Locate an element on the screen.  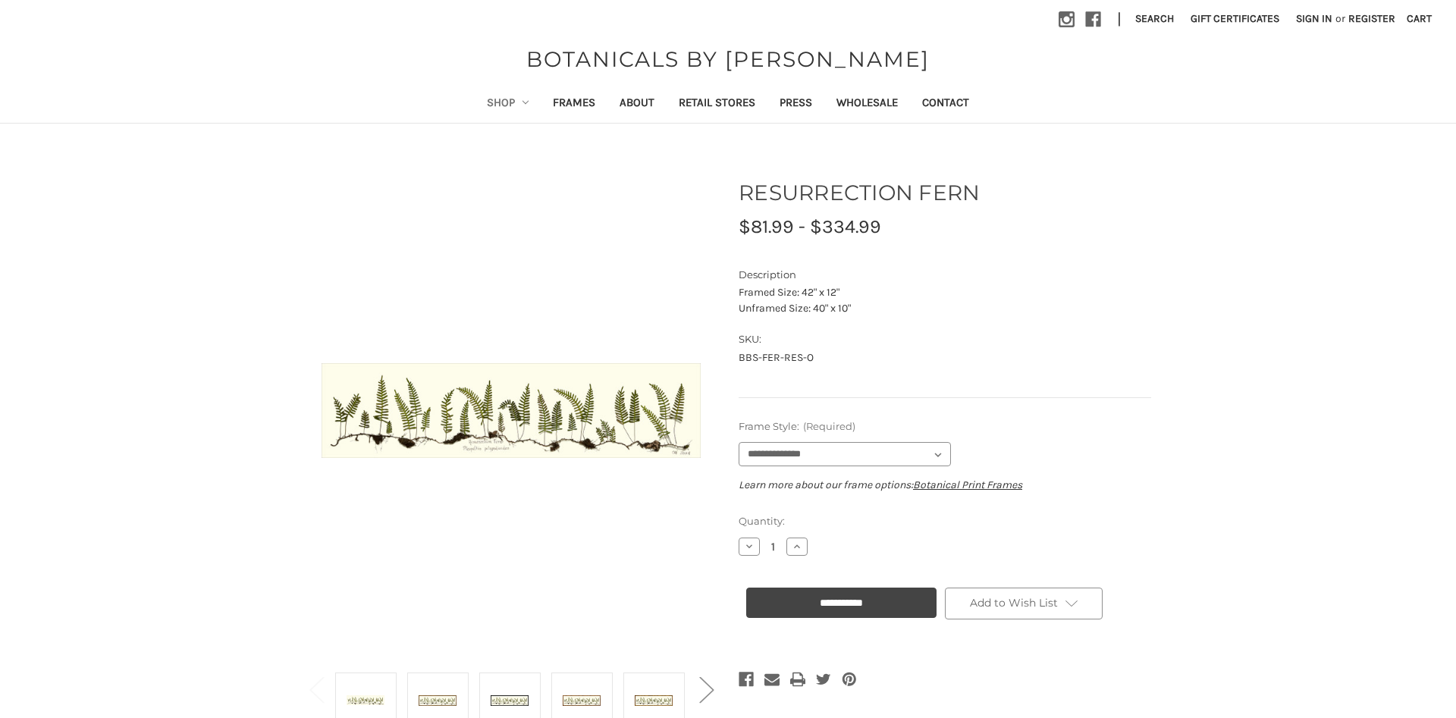
a: Retail Stores is located at coordinates (717, 104).